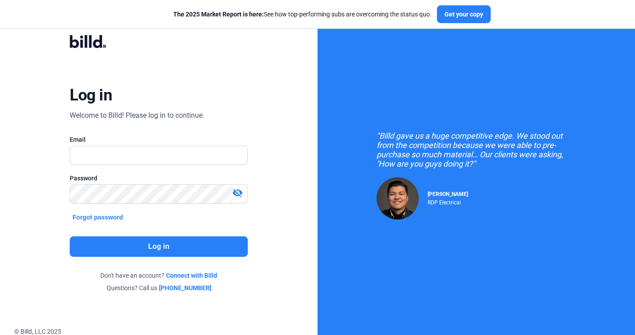  I want to click on button: Forgot password, so click(98, 217).